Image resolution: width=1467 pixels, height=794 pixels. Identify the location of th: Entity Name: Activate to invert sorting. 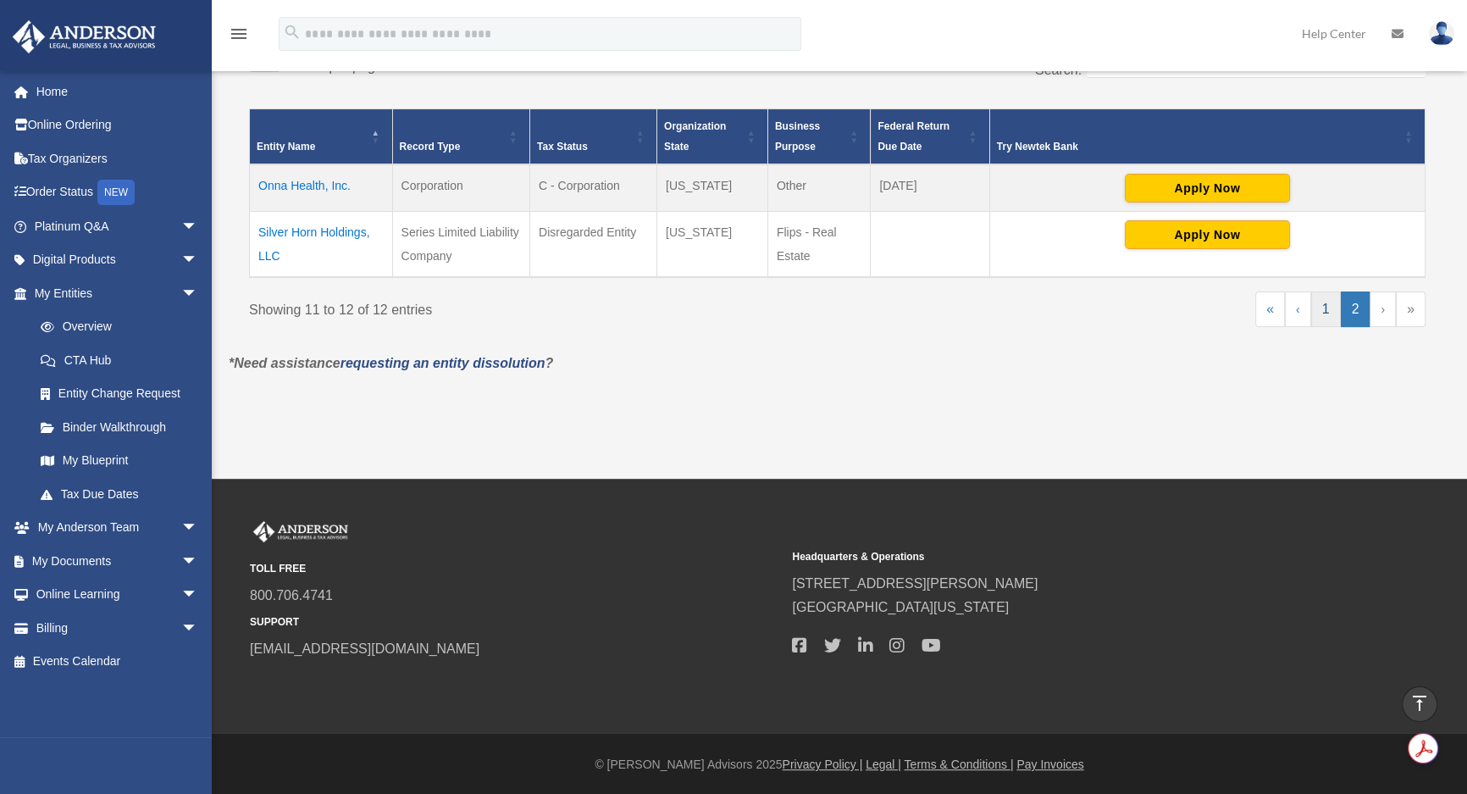
(321, 137).